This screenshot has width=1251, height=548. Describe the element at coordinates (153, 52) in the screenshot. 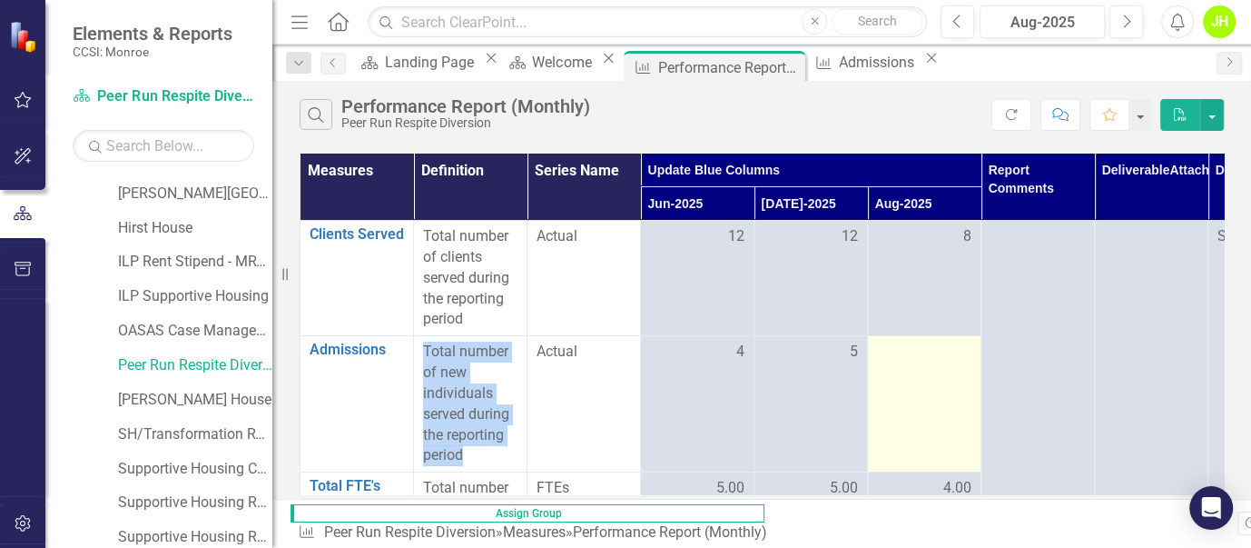

I see `small: CCSI: Monroe` at that location.